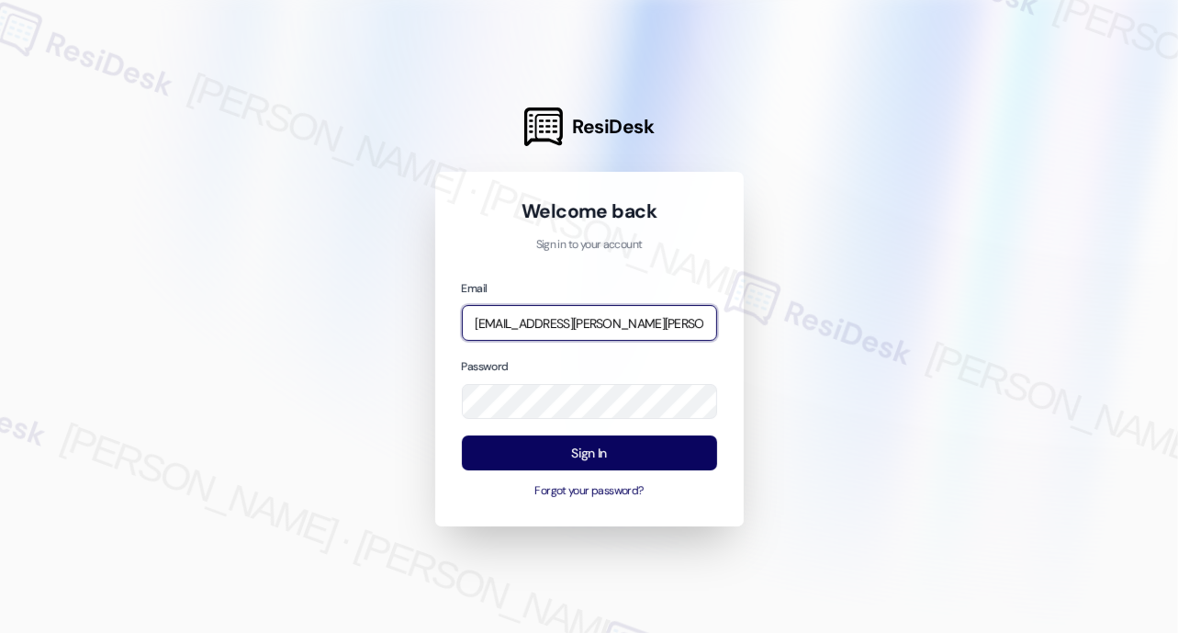  Describe the element at coordinates (589, 322) in the screenshot. I see `input: name@example.com` at that location.